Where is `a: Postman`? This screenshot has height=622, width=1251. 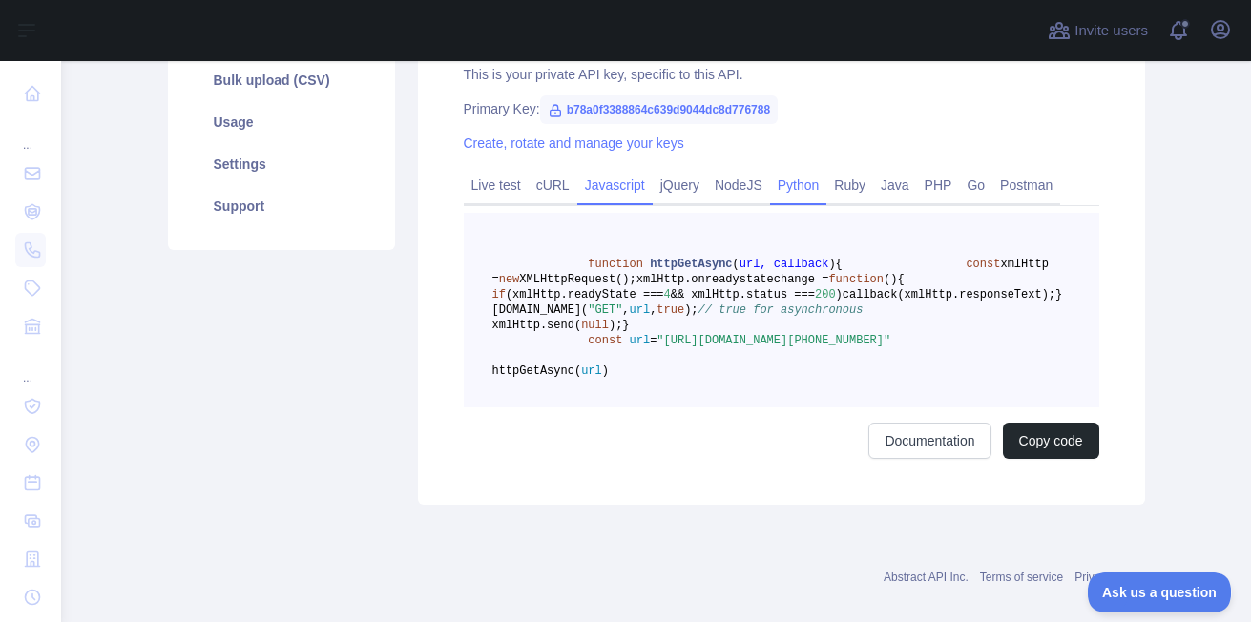 a: Postman is located at coordinates (1026, 185).